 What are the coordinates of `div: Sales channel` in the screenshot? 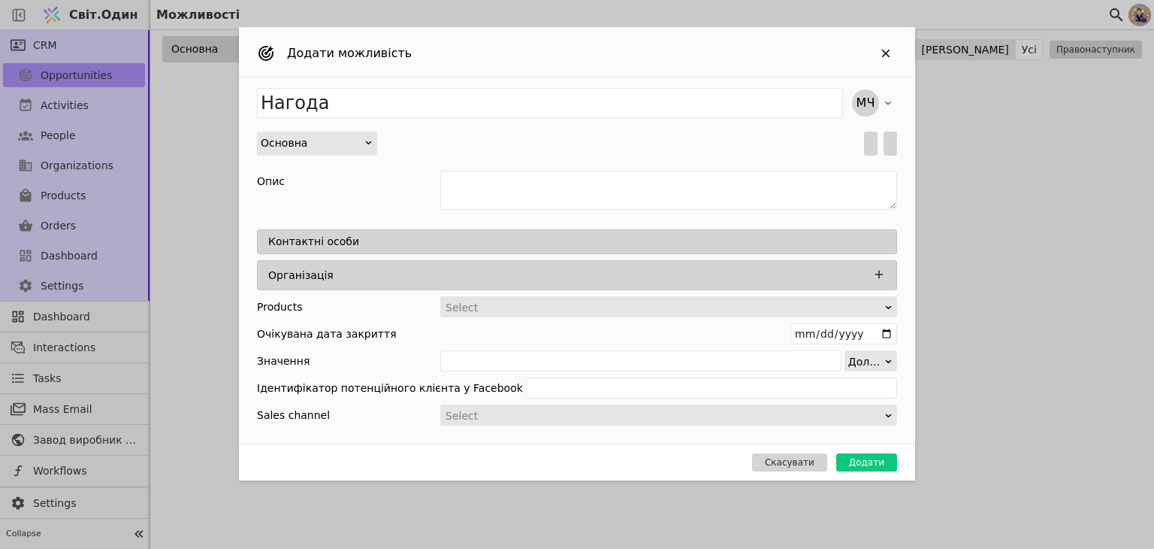 It's located at (293, 415).